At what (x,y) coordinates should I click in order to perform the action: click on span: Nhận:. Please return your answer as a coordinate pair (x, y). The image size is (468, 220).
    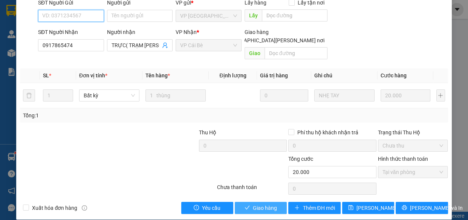
    Looking at the image, I should click on (73, 11).